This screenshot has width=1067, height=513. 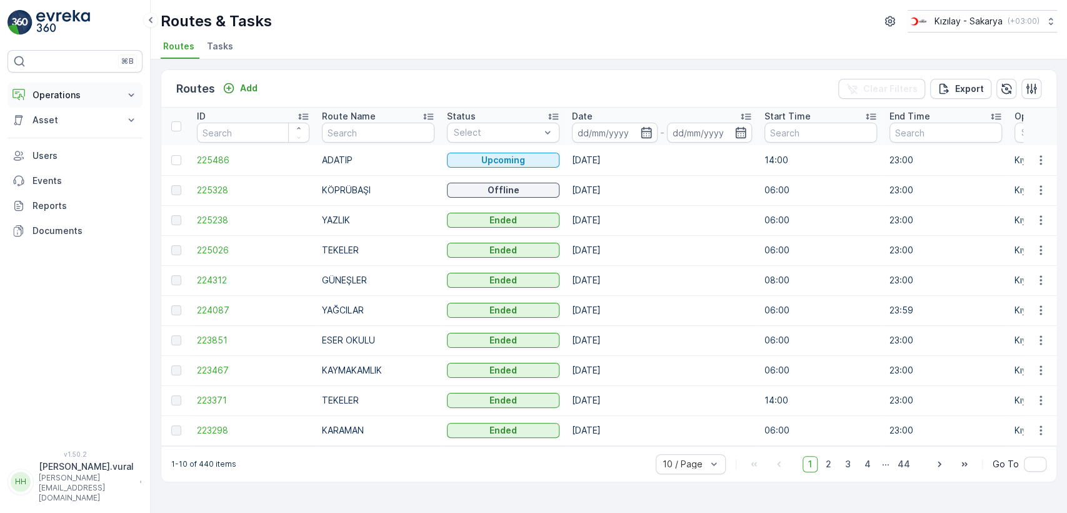 I want to click on span: Routes, so click(x=179, y=46).